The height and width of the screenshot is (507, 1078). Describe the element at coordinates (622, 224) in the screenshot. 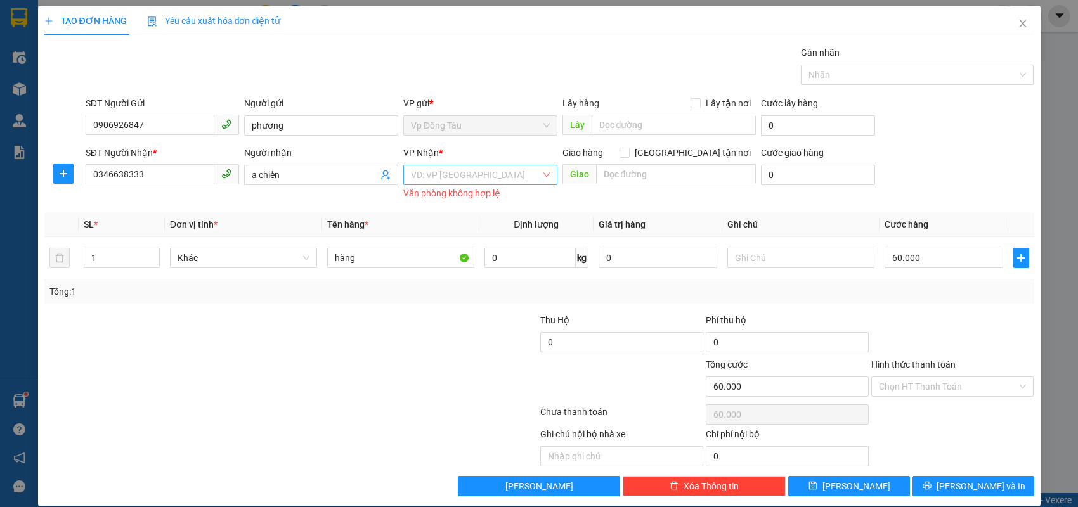

I see `span: Giá trị hàng` at that location.